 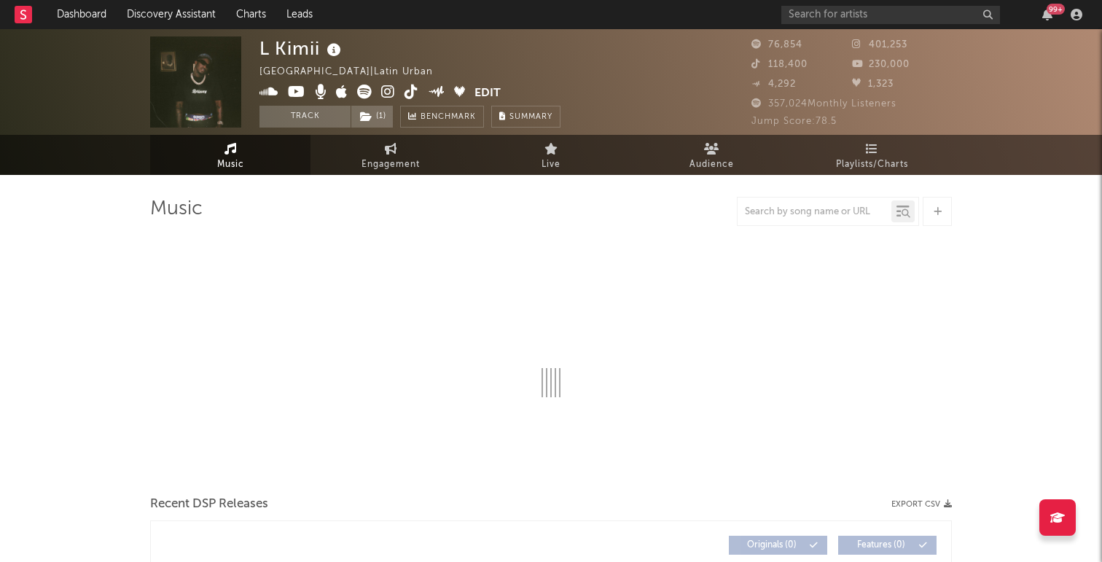 What do you see at coordinates (302, 48) in the screenshot?
I see `div: L Kimii` at bounding box center [302, 48].